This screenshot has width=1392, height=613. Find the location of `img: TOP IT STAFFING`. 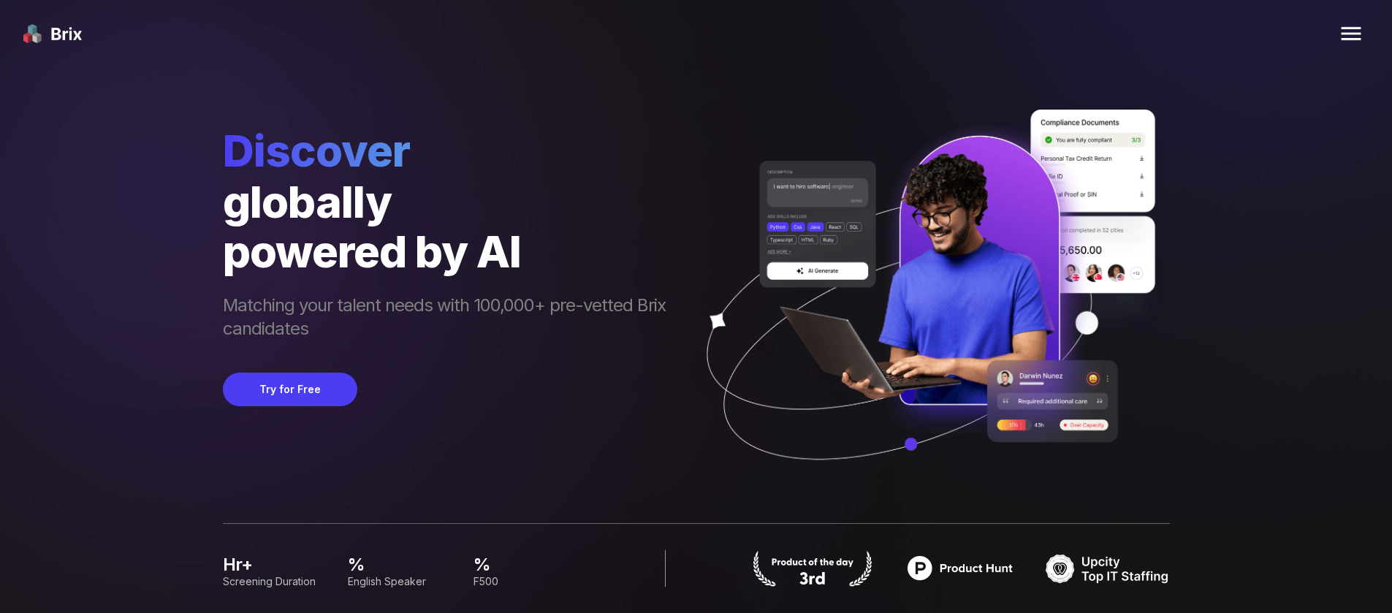

img: TOP IT STAFFING is located at coordinates (1108, 569).